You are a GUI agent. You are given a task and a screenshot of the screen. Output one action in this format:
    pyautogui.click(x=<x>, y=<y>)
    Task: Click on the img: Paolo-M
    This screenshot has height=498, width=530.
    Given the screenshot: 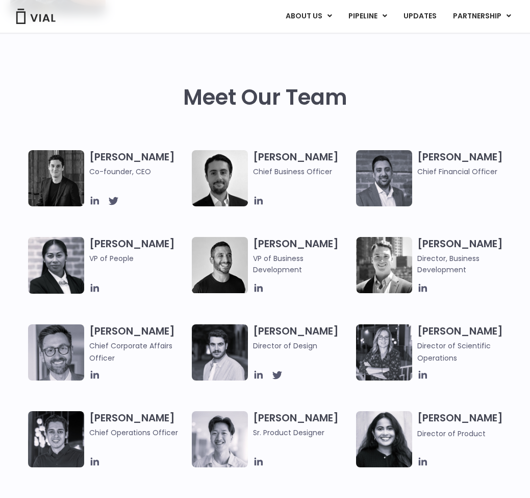 What is the action you would take?
    pyautogui.click(x=56, y=352)
    